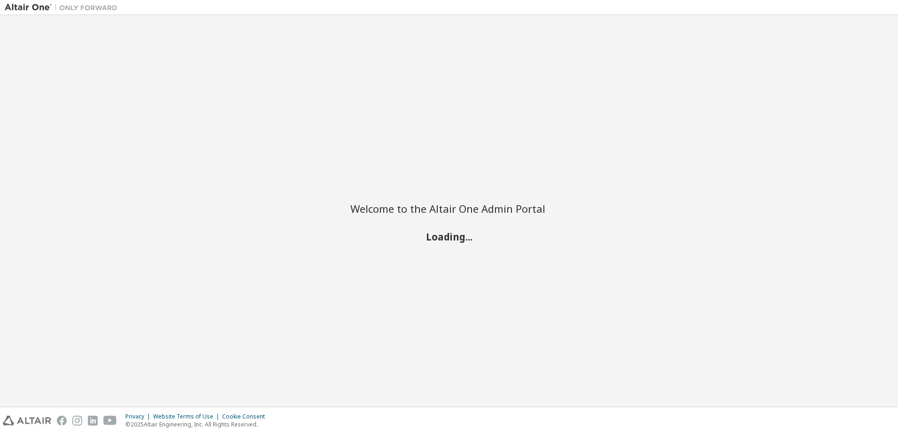 This screenshot has width=898, height=434. Describe the element at coordinates (77, 420) in the screenshot. I see `img: instagram.svg` at that location.